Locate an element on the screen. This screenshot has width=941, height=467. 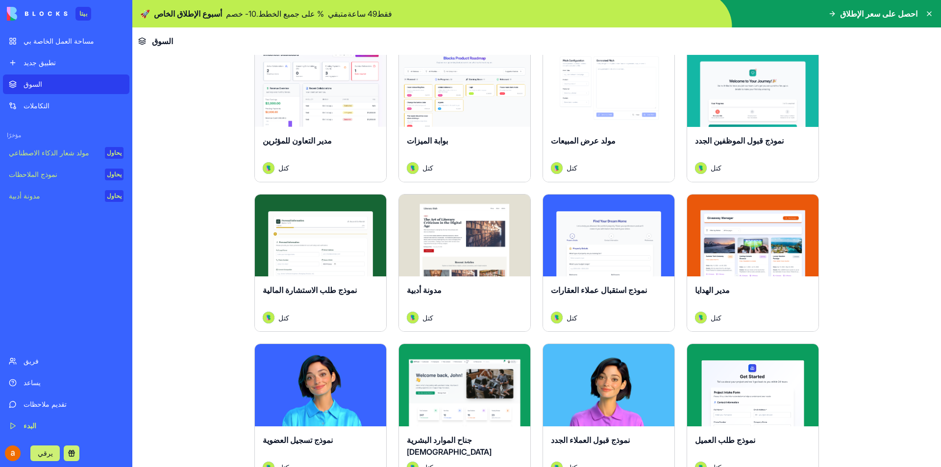
font: % على جميع الخطط. is located at coordinates (290, 14).